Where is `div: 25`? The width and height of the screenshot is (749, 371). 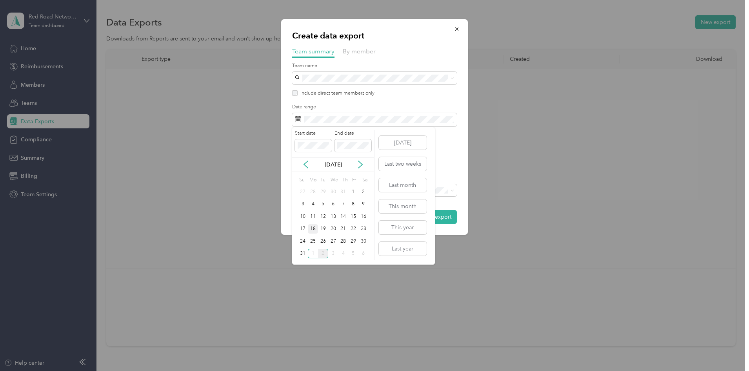
div: 25 is located at coordinates (313, 241).